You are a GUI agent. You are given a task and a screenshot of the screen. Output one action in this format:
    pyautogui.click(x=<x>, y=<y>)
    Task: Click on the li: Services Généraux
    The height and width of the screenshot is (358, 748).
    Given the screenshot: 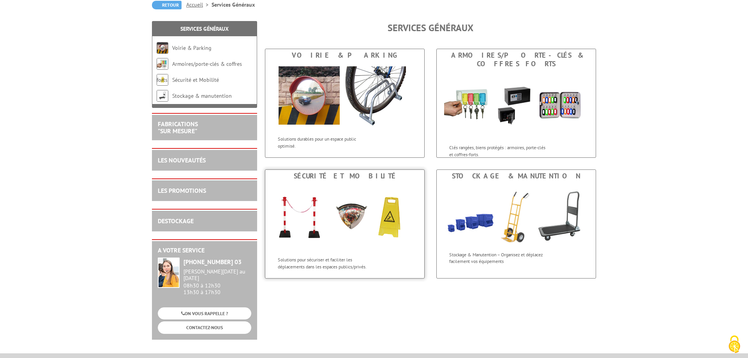 What is the action you would take?
    pyautogui.click(x=233, y=5)
    